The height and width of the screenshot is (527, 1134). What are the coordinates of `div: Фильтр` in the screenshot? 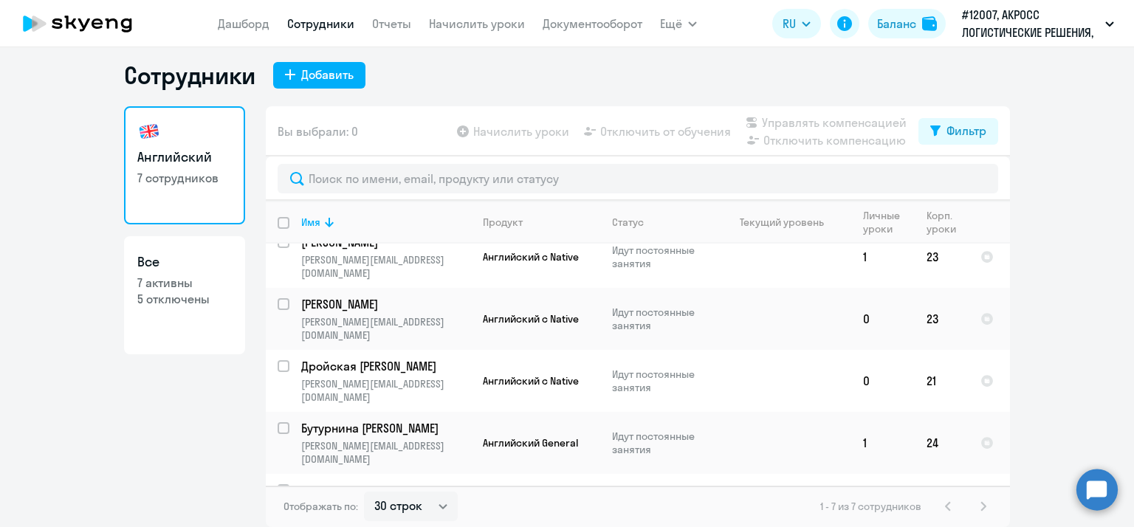 It's located at (966, 131).